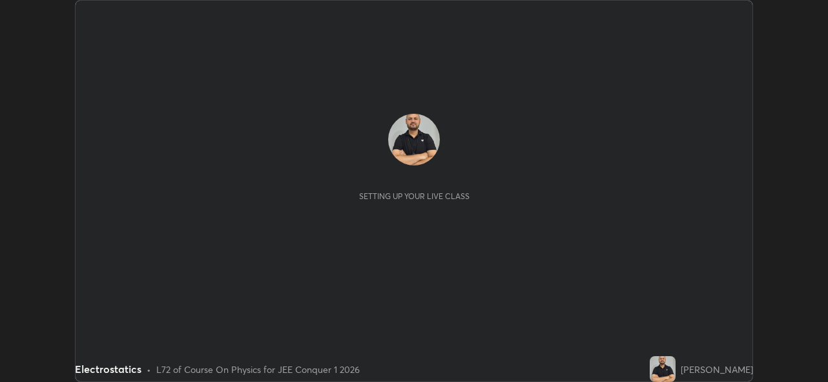 This screenshot has width=828, height=382. What do you see at coordinates (108, 369) in the screenshot?
I see `div: Electrostatics` at bounding box center [108, 369].